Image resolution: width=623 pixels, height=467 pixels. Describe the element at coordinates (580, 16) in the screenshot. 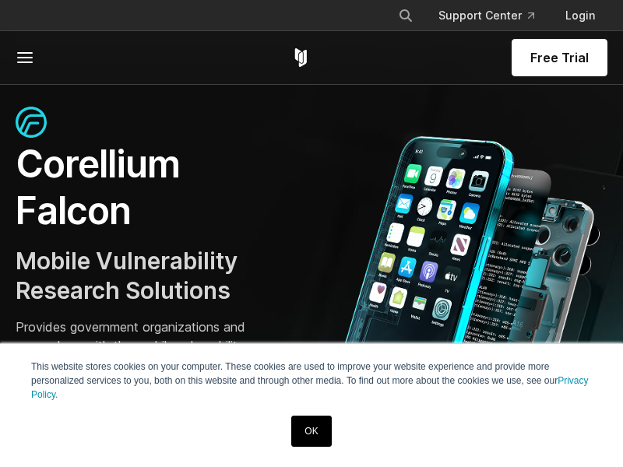

I see `a: Login` at that location.